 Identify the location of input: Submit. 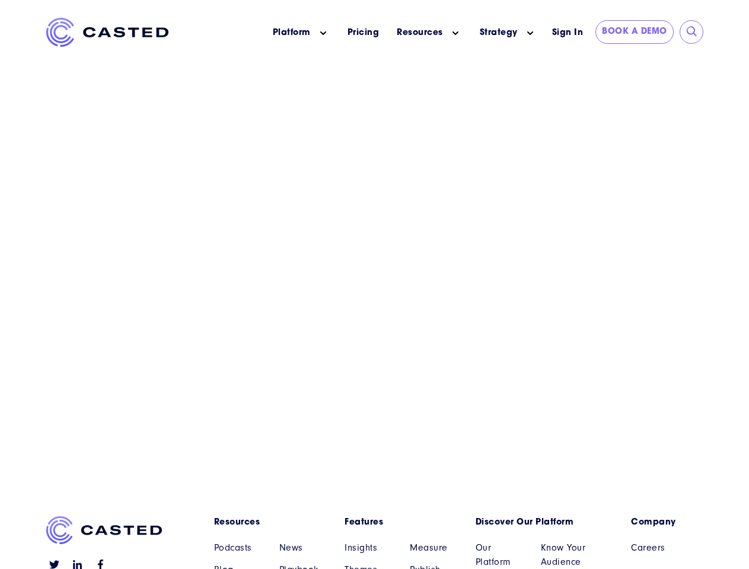
(692, 32).